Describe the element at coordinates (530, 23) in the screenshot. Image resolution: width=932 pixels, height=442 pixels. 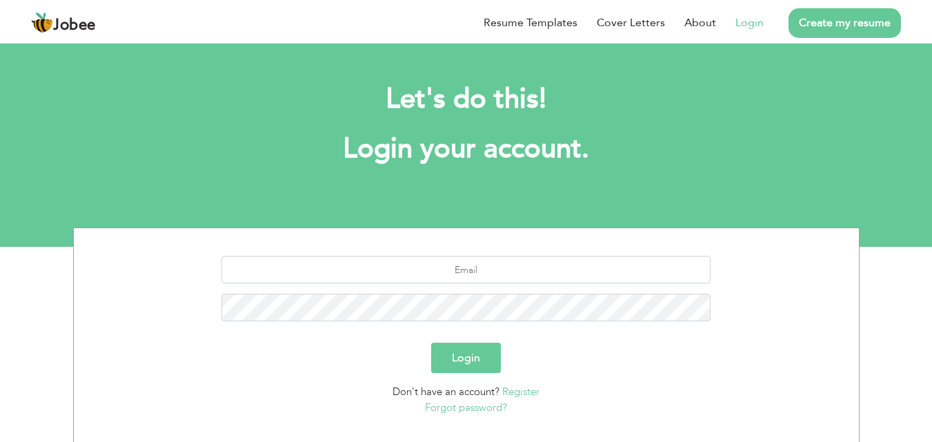
I see `a: Resume Templates` at that location.